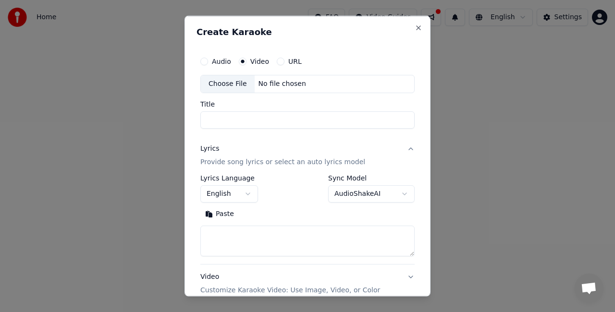 The image size is (615, 312). I want to click on div: Video, so click(290, 283).